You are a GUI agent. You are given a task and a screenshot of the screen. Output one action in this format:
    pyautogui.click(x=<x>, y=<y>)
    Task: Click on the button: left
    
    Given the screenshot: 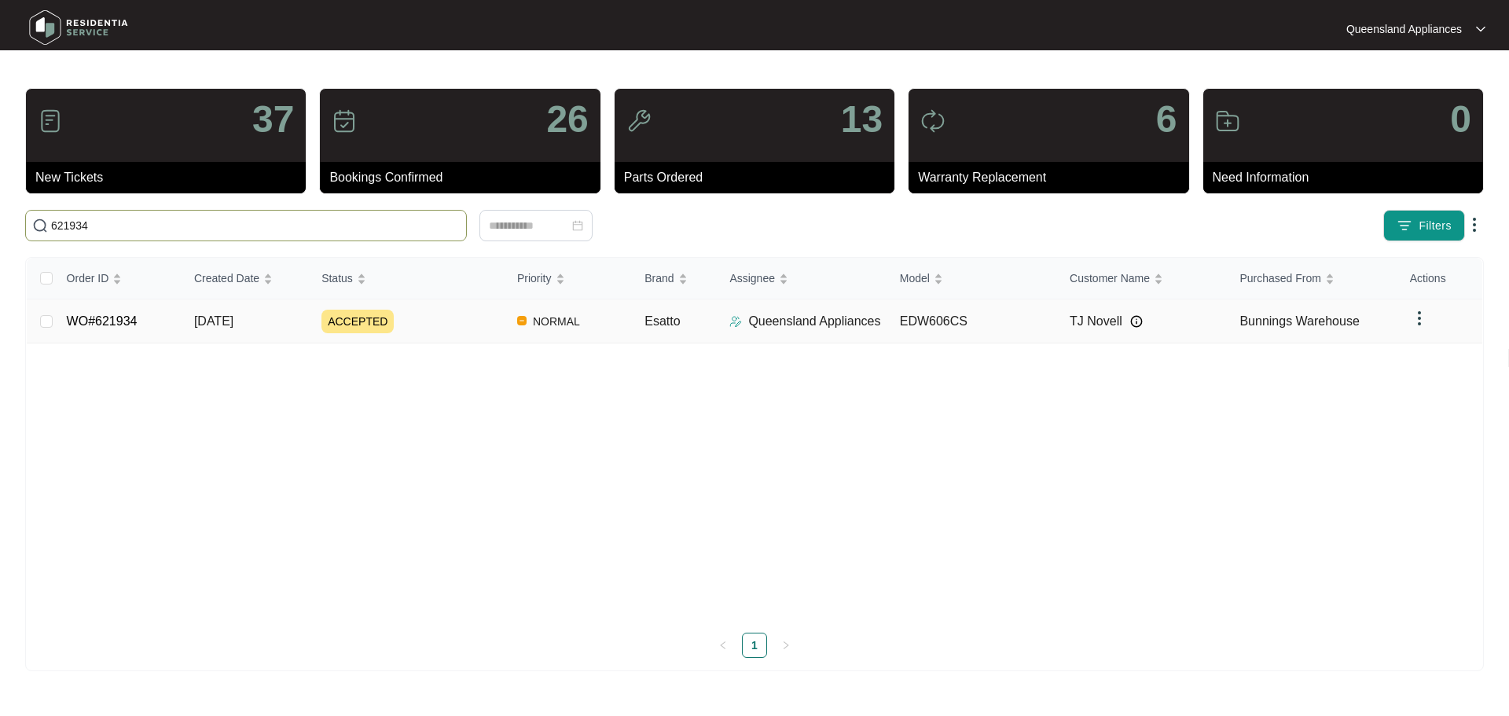 What is the action you would take?
    pyautogui.click(x=723, y=645)
    